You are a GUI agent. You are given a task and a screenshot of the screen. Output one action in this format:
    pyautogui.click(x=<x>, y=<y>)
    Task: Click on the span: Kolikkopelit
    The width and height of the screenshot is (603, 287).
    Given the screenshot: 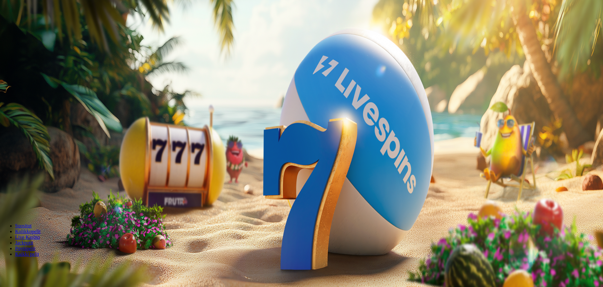 What is the action you would take?
    pyautogui.click(x=28, y=231)
    